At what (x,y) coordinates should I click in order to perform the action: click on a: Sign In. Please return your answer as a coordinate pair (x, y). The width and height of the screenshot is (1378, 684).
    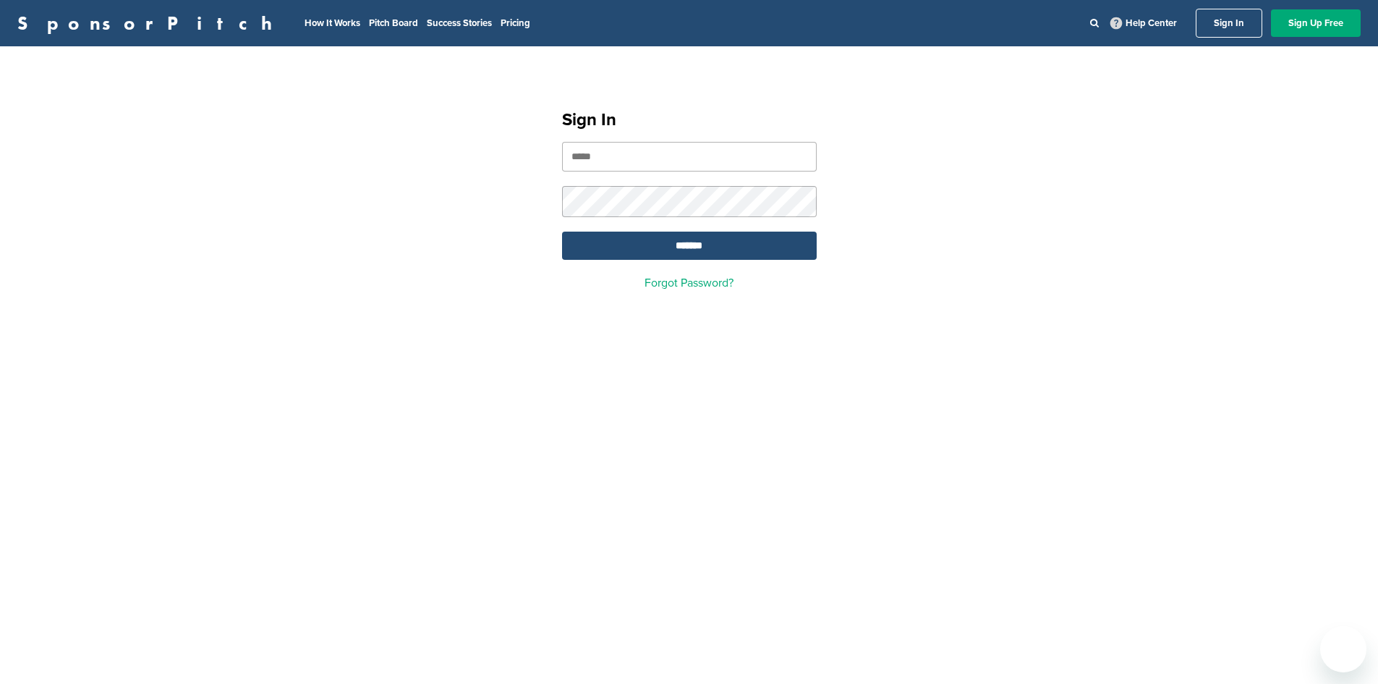
    Looking at the image, I should click on (1229, 23).